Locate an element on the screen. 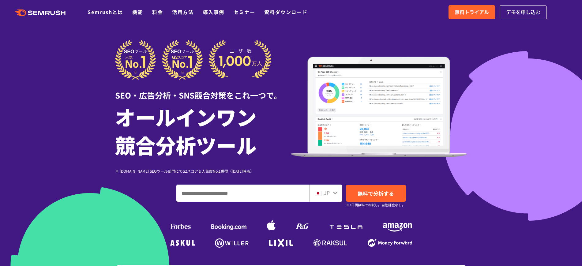 The width and height of the screenshot is (582, 266). a: 料金 is located at coordinates (157, 12).